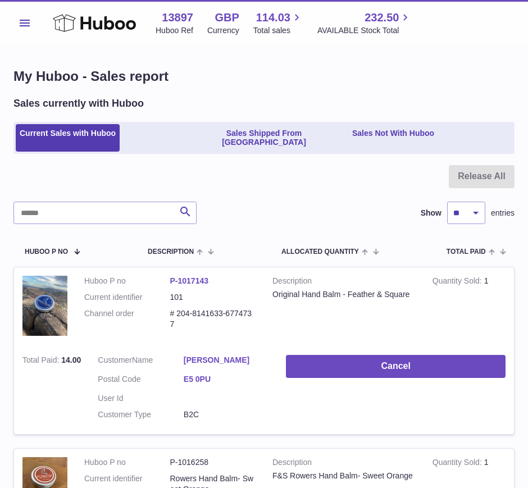 This screenshot has height=488, width=528. Describe the element at coordinates (115, 360) in the screenshot. I see `span: Customer` at that location.